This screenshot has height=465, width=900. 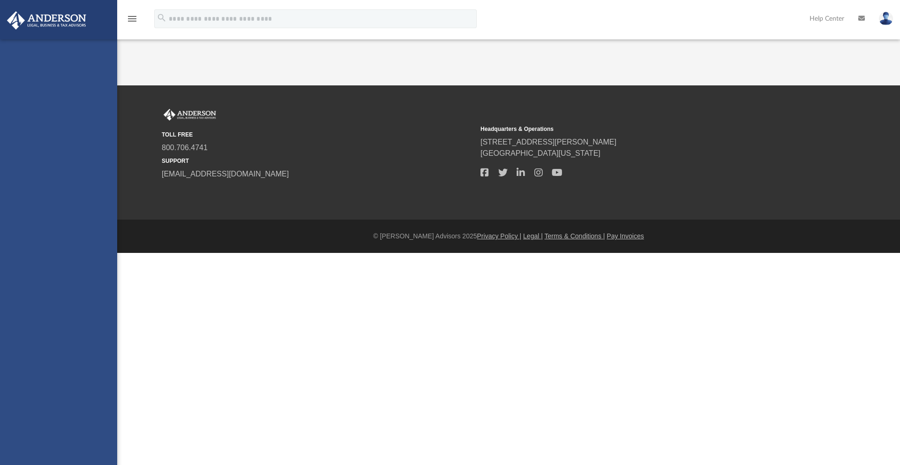 I want to click on i: menu, so click(x=132, y=19).